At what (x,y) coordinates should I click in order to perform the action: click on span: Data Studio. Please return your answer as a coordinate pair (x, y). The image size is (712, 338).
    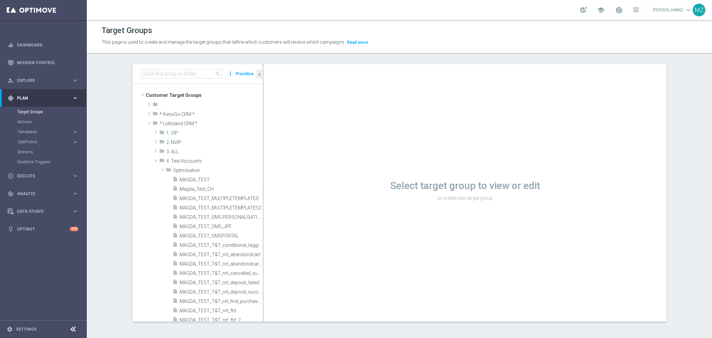
    Looking at the image, I should click on (44, 211).